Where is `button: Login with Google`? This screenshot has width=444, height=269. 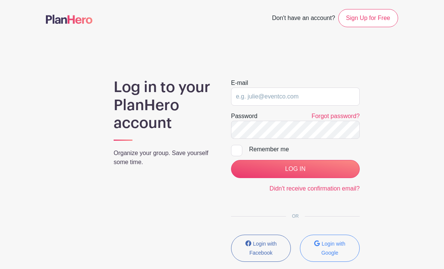 button: Login with Google is located at coordinates (330, 248).